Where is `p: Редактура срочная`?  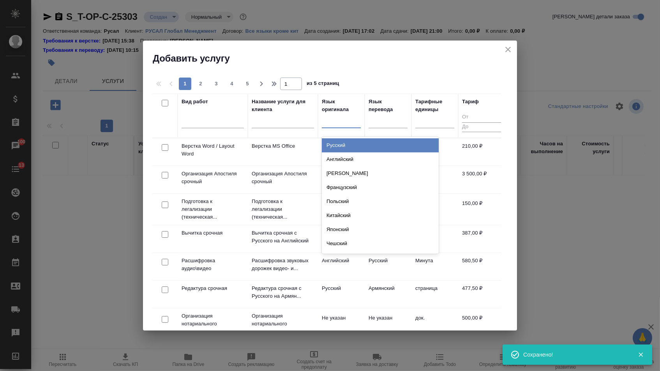 p: Редактура срочная is located at coordinates (213, 288).